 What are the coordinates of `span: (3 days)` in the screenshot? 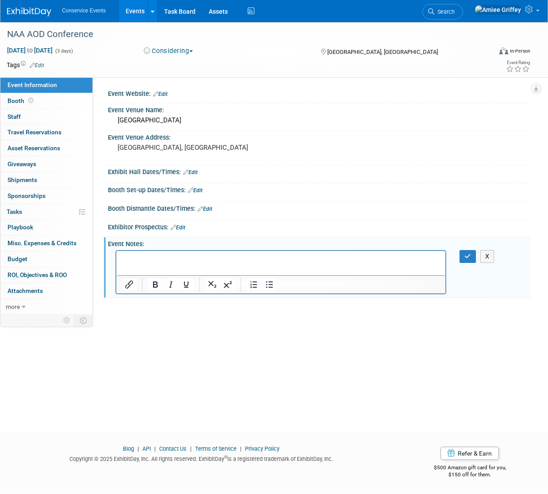 It's located at (64, 51).